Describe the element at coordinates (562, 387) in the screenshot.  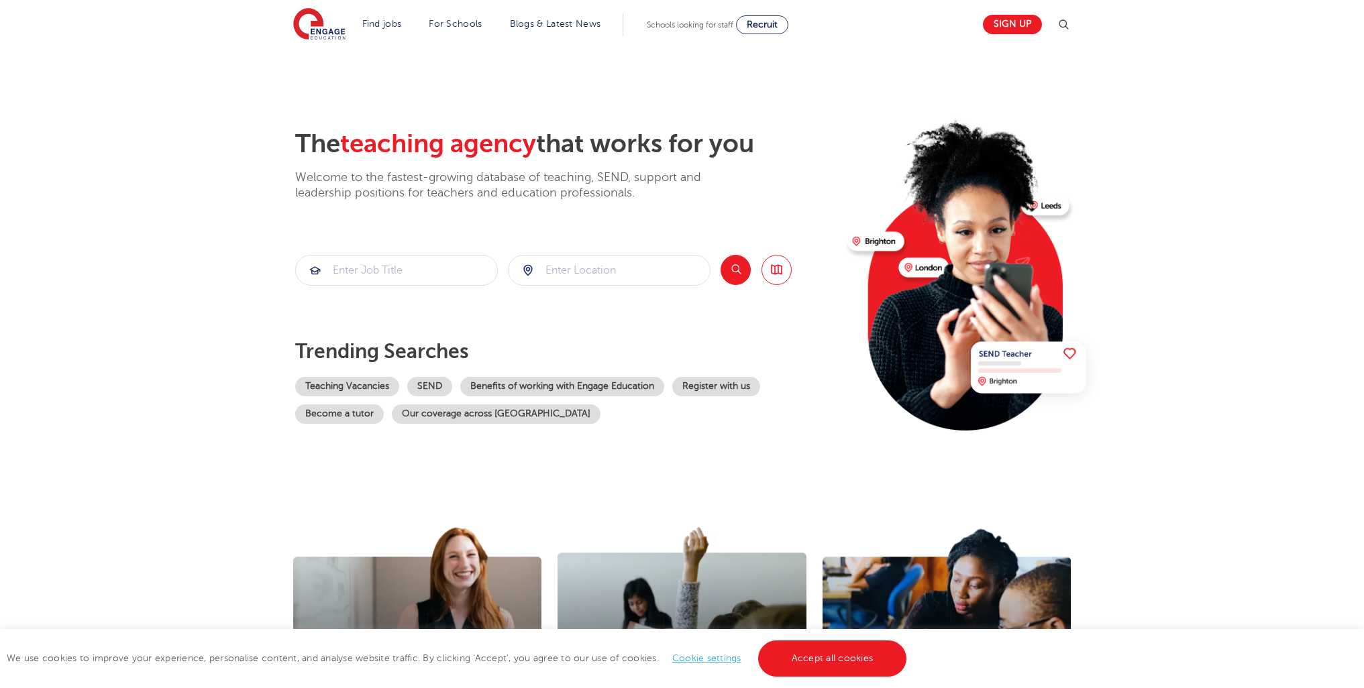
I see `a: Benefits of working with Engage Education` at that location.